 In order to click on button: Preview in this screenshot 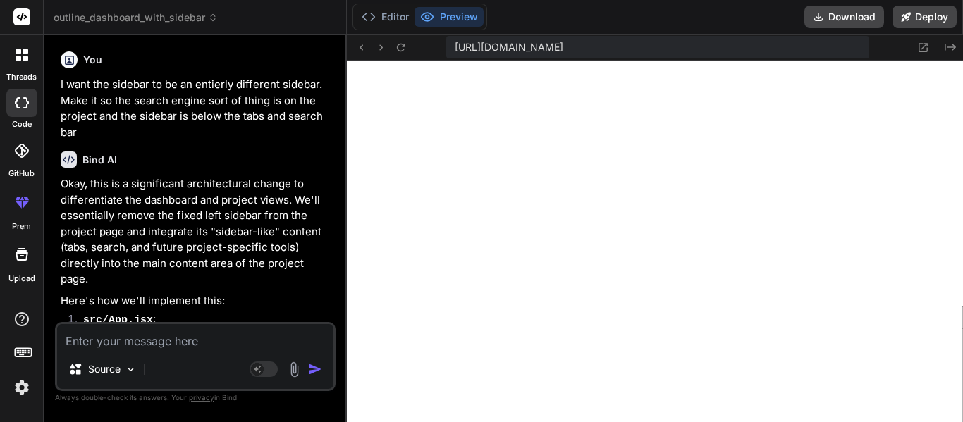, I will do `click(449, 17)`.